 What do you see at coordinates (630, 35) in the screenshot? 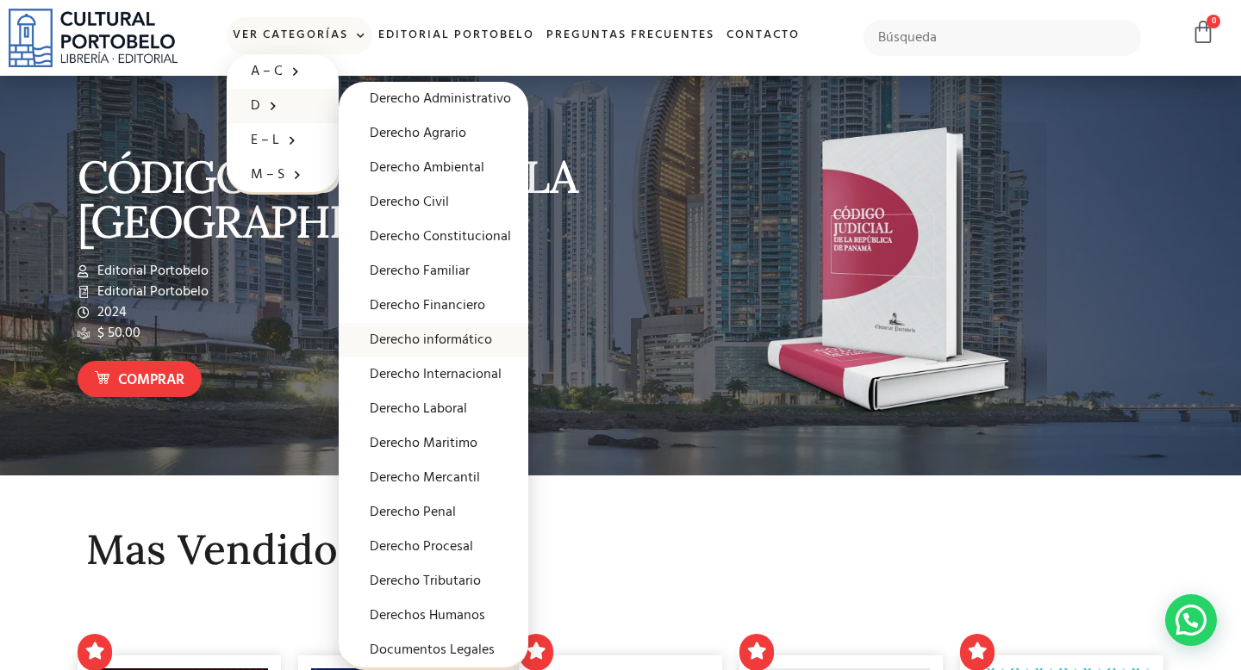
I see `a: Preguntas frecuentes` at bounding box center [630, 35].